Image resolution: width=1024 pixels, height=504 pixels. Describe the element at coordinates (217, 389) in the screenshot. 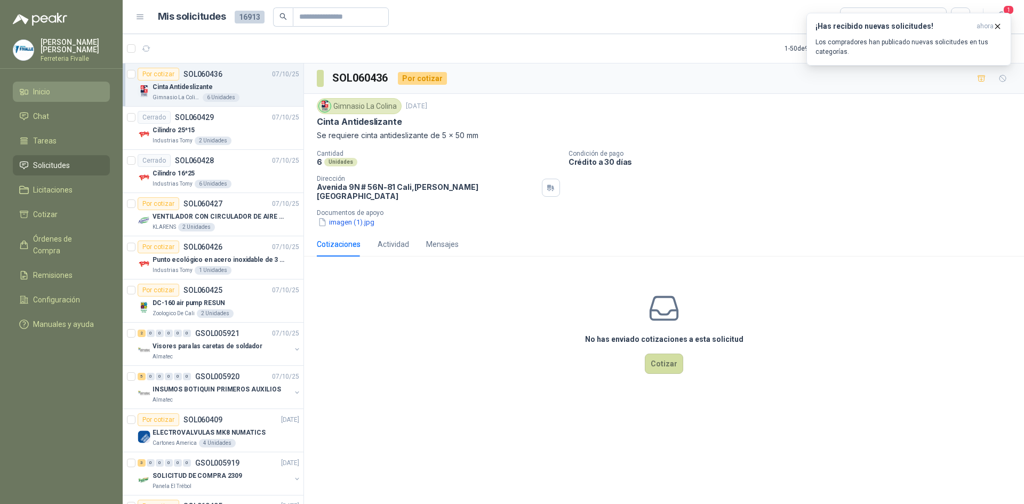

I see `p: INSUMOS BOTIQUIN PRIMEROS AUXILIOS` at that location.